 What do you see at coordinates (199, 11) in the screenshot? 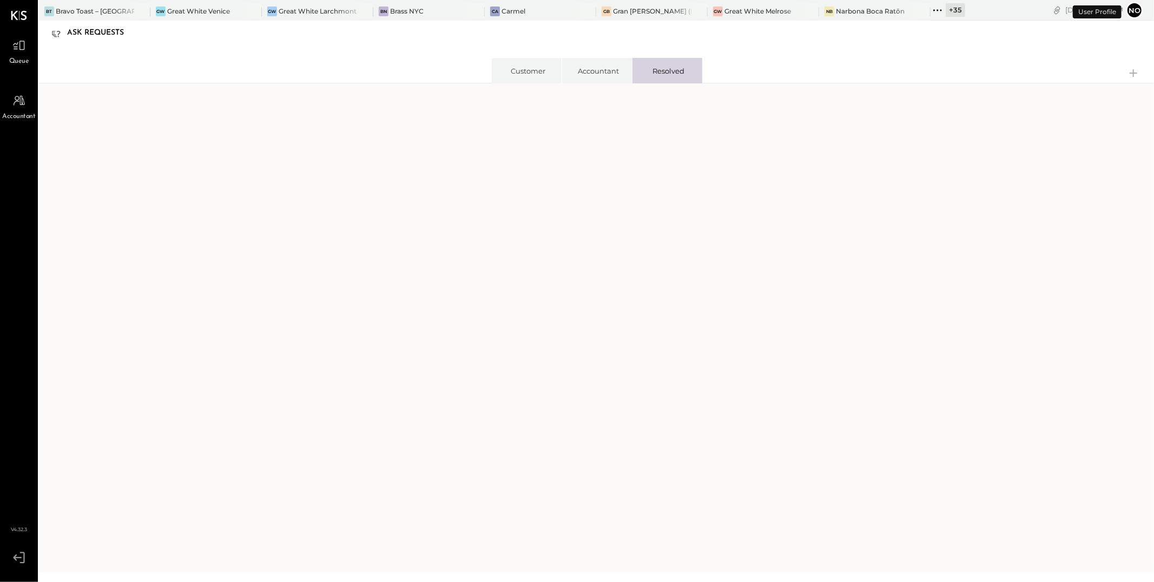
I see `div: Great White Venice` at bounding box center [199, 11].